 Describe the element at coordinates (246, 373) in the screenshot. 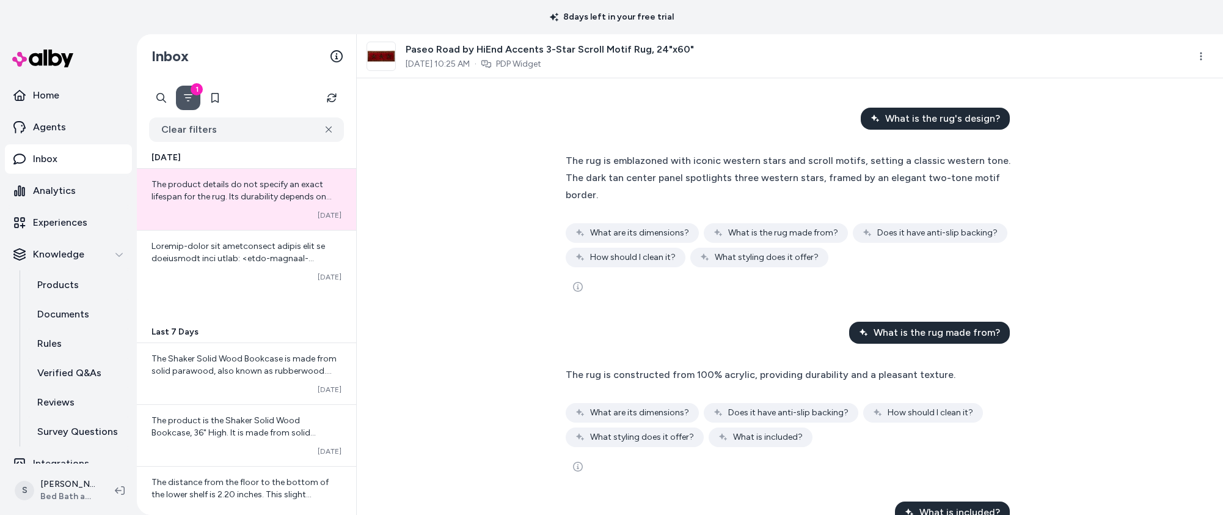

I see `a: The Shaker Solid Wood Bookcase is made from solid parawood, also known as rubberwood. Parawood is...` at that location.